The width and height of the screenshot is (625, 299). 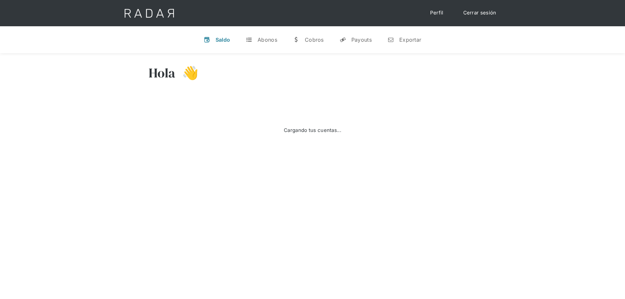 What do you see at coordinates (410, 40) in the screenshot?
I see `div: Exportar` at bounding box center [410, 40].